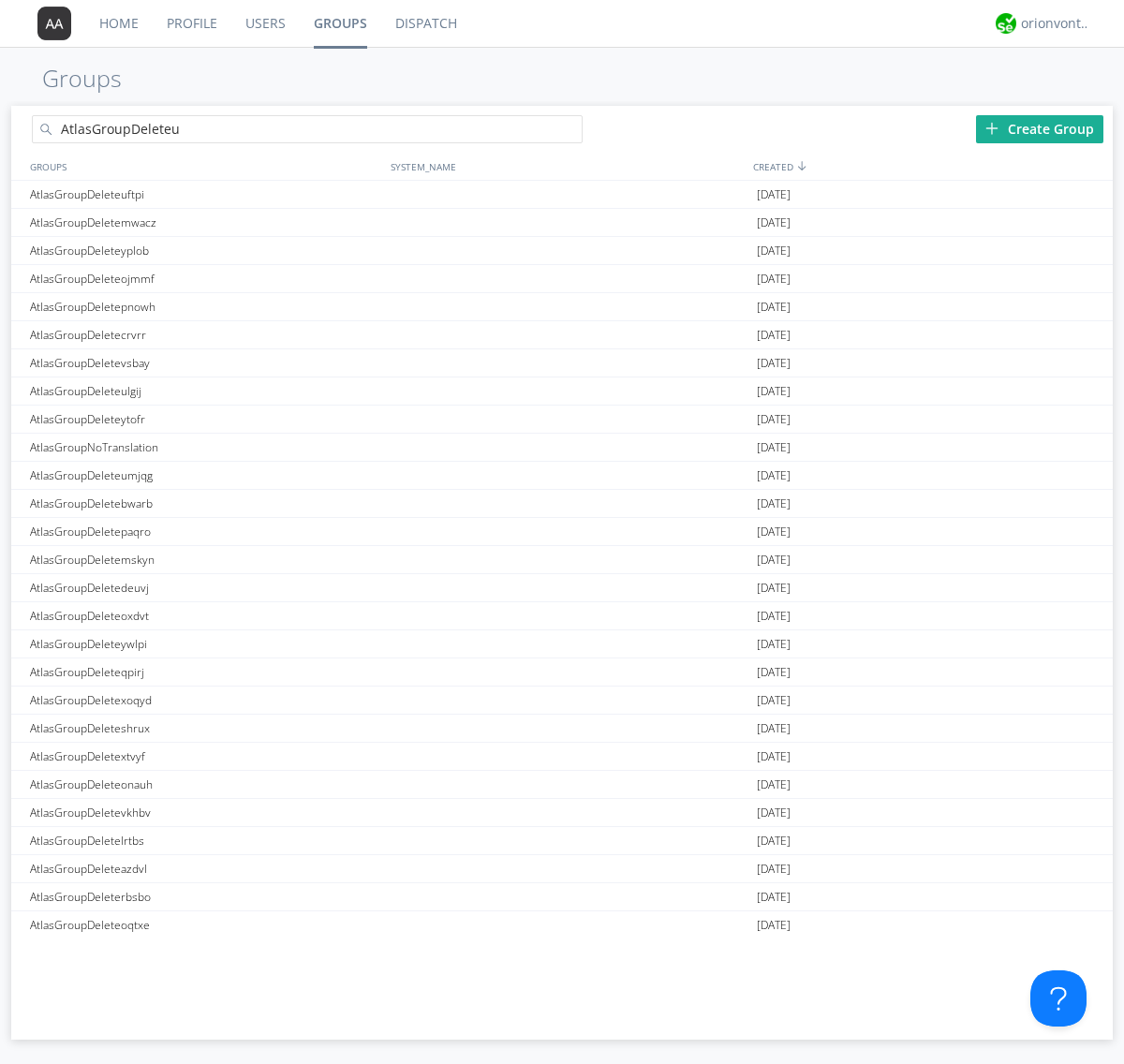 Image resolution: width=1124 pixels, height=1064 pixels. I want to click on div: AtlasGroupDeleteyplob, so click(205, 250).